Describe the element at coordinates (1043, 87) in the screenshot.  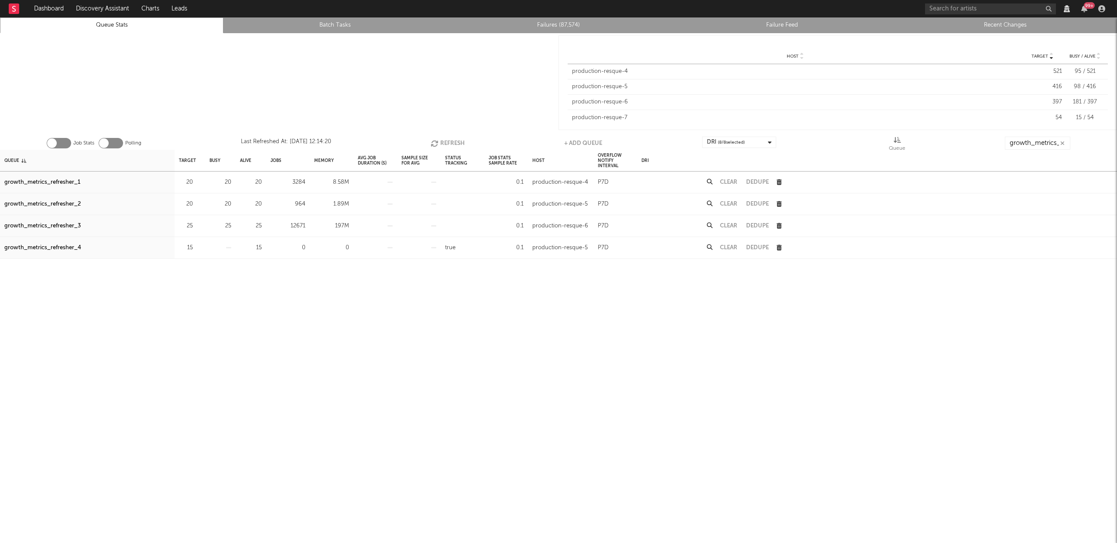
I see `div: 416` at that location.